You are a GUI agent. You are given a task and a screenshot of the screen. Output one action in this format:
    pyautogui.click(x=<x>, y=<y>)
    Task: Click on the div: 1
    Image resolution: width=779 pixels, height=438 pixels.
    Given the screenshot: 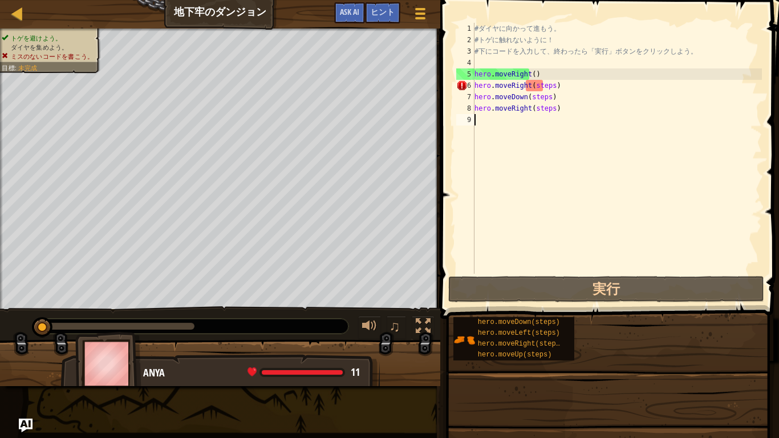 What is the action you would take?
    pyautogui.click(x=465, y=28)
    